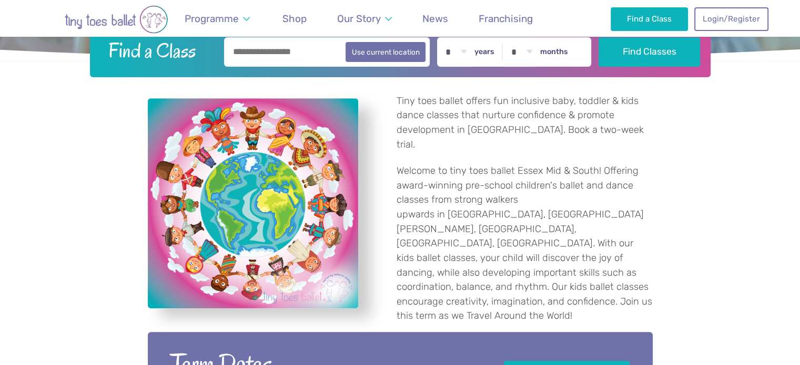  Describe the element at coordinates (294, 18) in the screenshot. I see `span: Shop` at that location.